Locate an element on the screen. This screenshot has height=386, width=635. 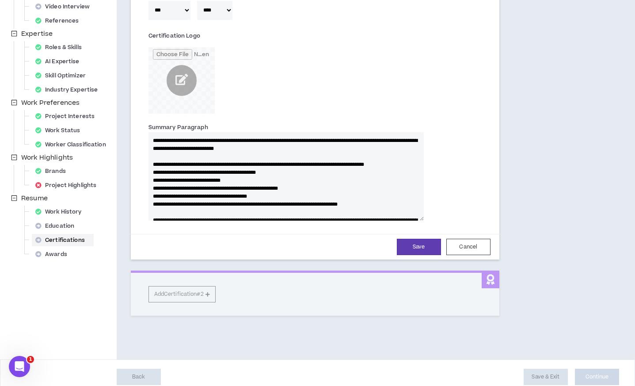
div: Project Highlights is located at coordinates (68, 185).